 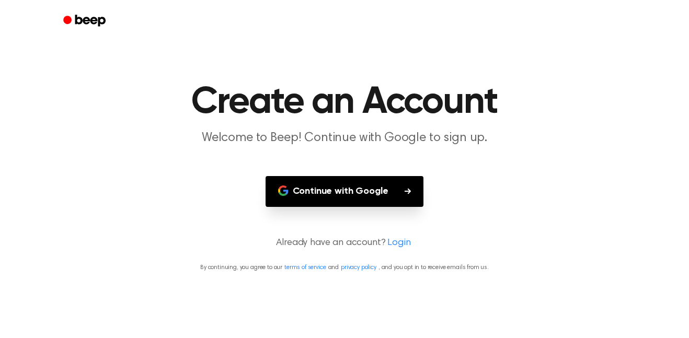 What do you see at coordinates (344, 138) in the screenshot?
I see `p: Welcome to Beep! Continue with Google to sign up.` at bounding box center [344, 138].